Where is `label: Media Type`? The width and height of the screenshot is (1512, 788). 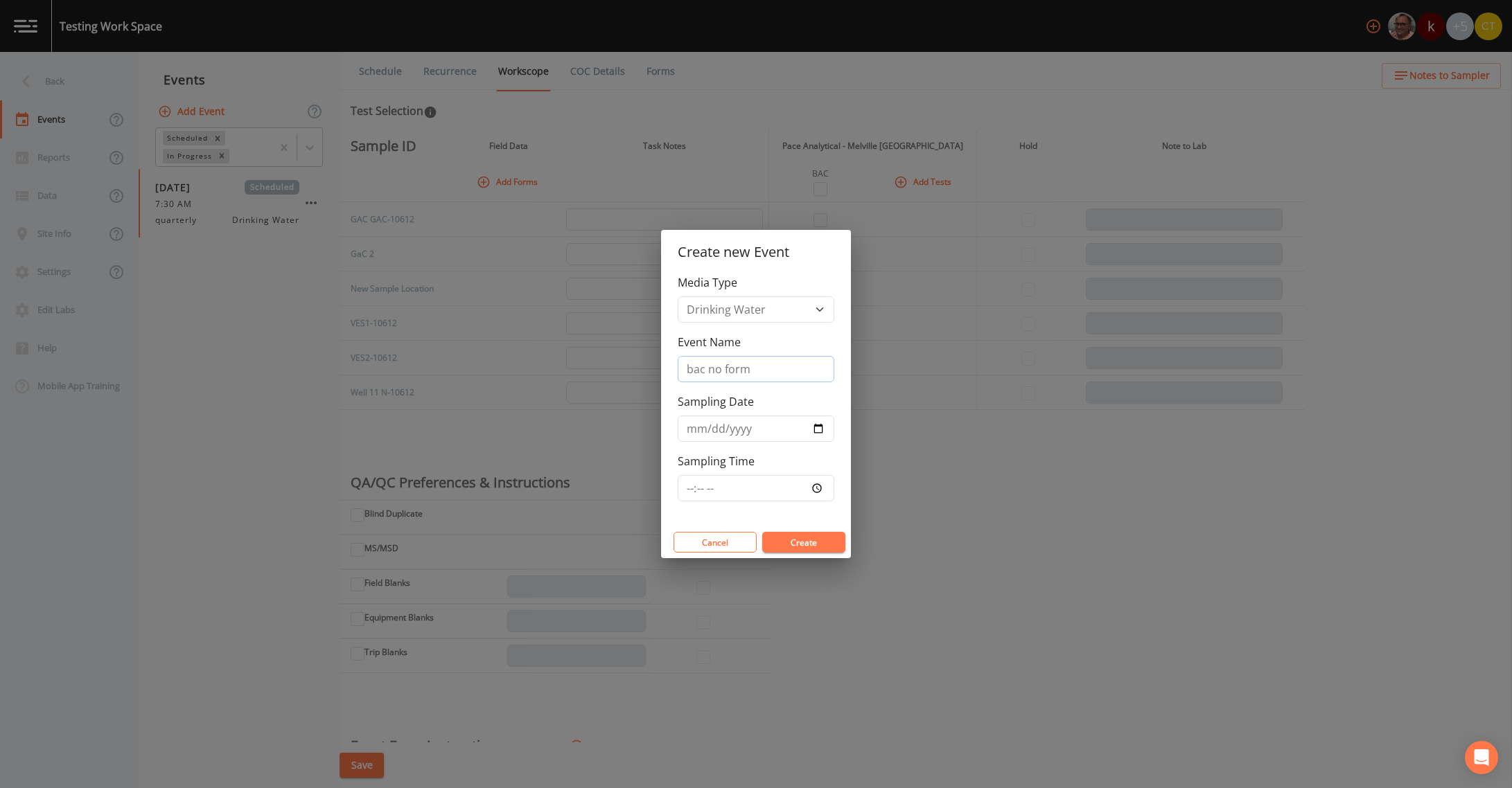
label: Media Type is located at coordinates (707, 283).